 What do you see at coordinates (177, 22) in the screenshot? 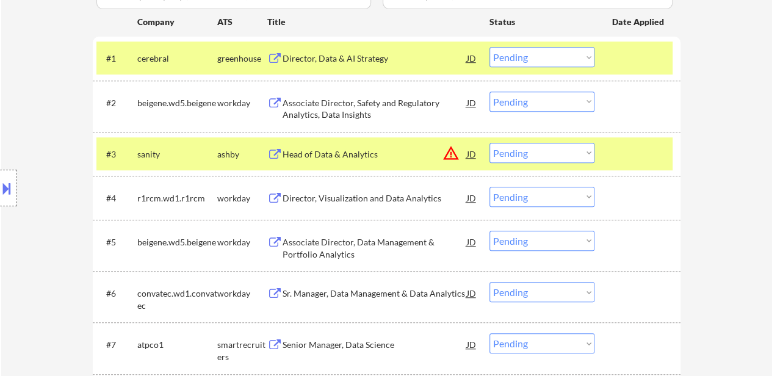
I see `div: Company` at bounding box center [177, 22].